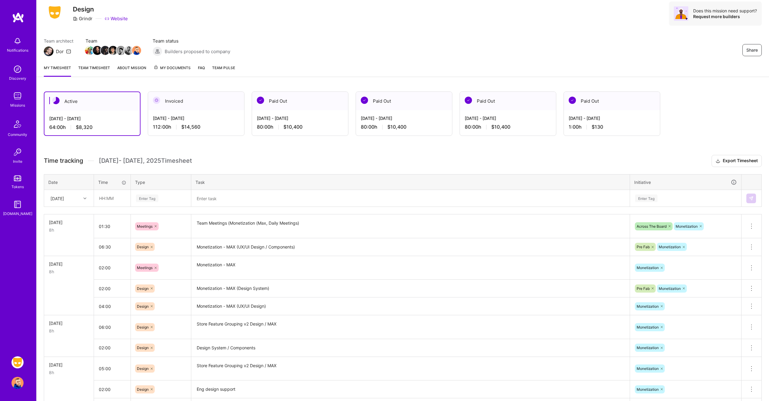 The width and height of the screenshot is (769, 401). I want to click on span: $10,400, so click(397, 127).